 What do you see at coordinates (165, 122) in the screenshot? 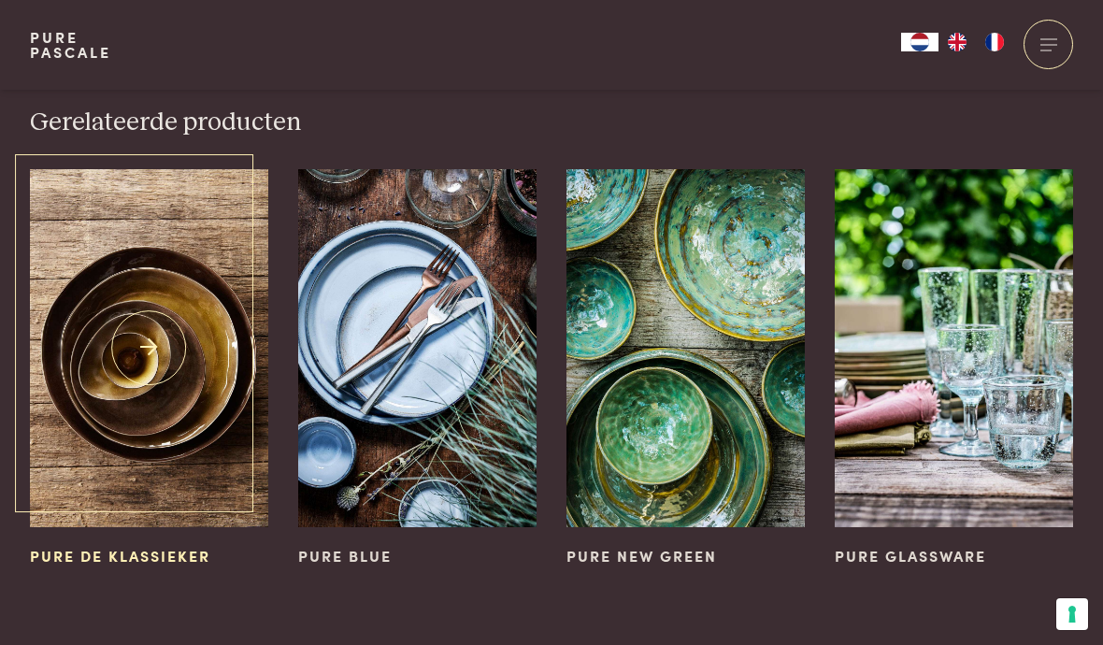
I see `h3: Gerelateerde producten` at bounding box center [165, 122].